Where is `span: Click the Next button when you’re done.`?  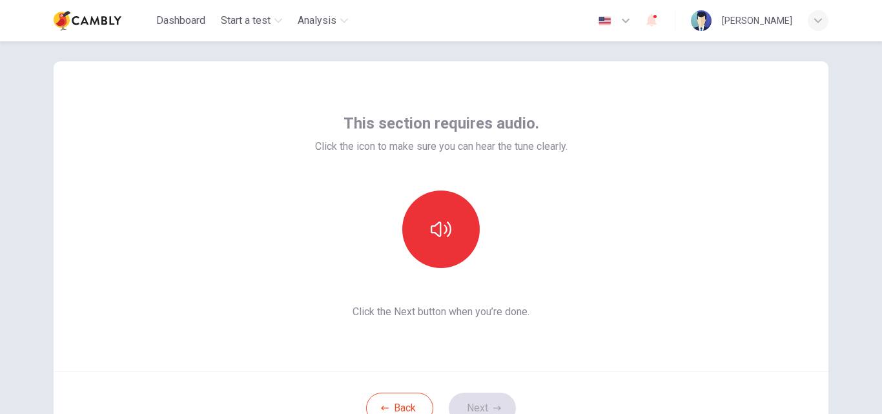 span: Click the Next button when you’re done. is located at coordinates (441, 312).